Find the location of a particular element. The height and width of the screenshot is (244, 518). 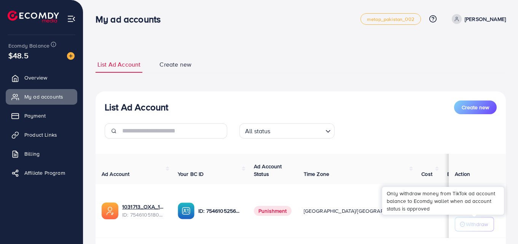

button: Create new is located at coordinates (475, 107).